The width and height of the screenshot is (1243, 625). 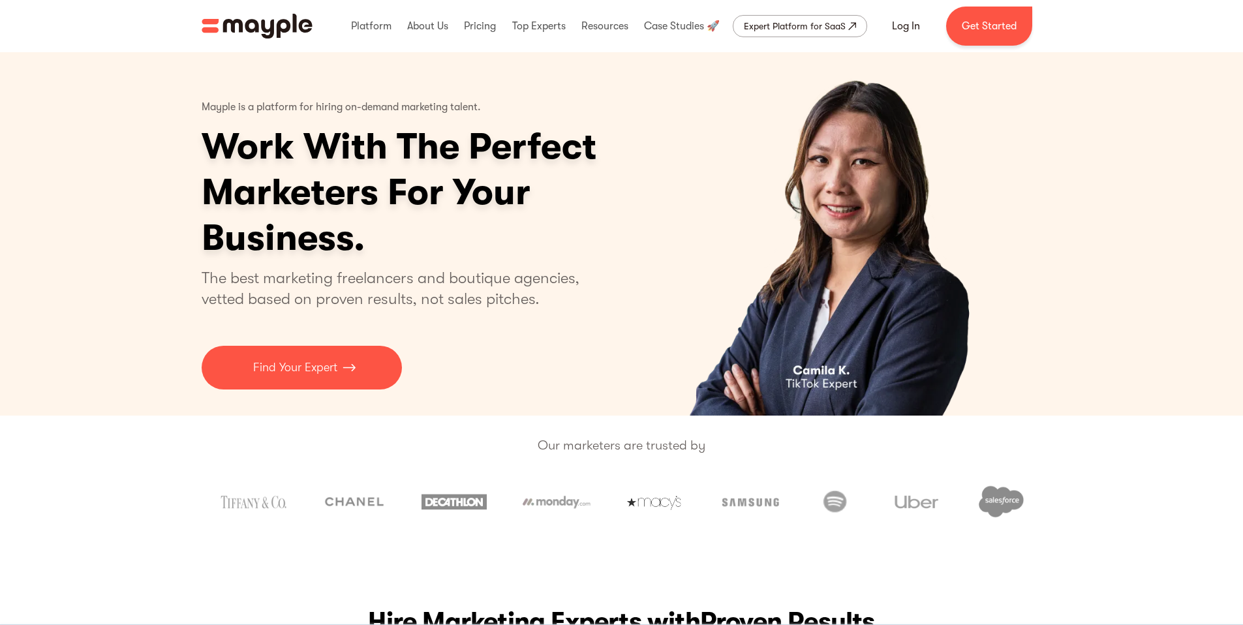 I want to click on div: carousel, so click(x=838, y=234).